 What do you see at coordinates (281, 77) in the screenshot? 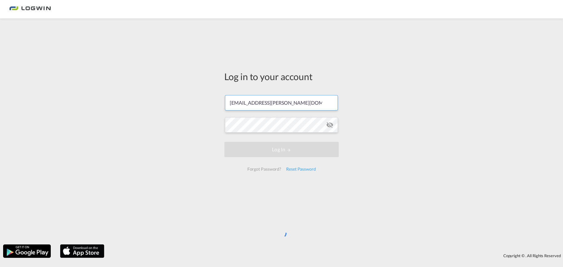
I see `div: Log in to your account` at bounding box center [281, 77].